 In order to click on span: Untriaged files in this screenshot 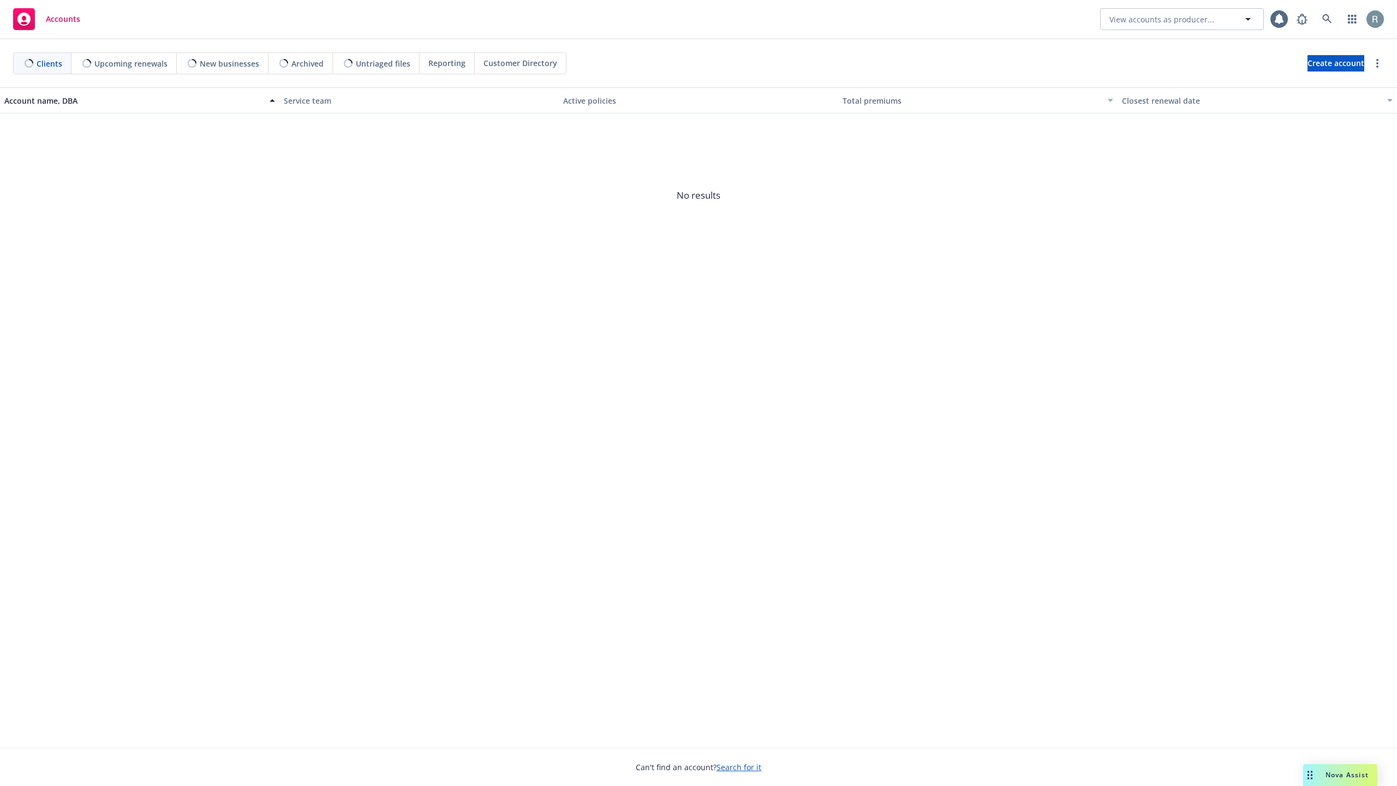, I will do `click(383, 63)`.